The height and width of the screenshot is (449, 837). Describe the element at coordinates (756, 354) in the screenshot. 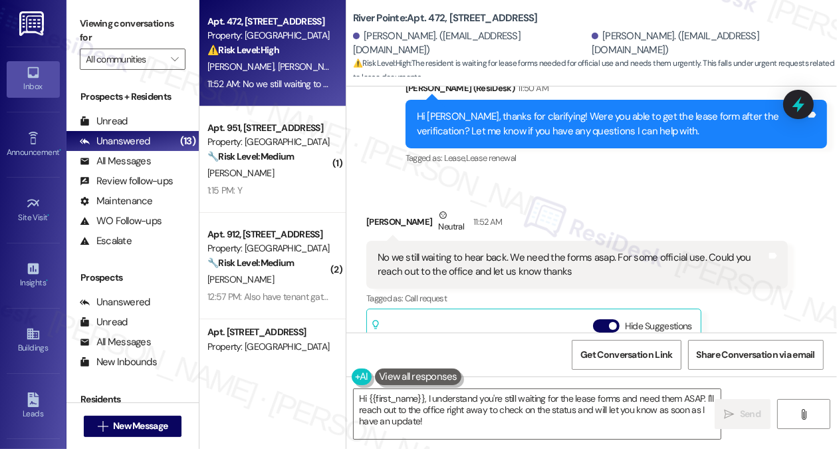

I see `button: Share Conversation via email` at that location.